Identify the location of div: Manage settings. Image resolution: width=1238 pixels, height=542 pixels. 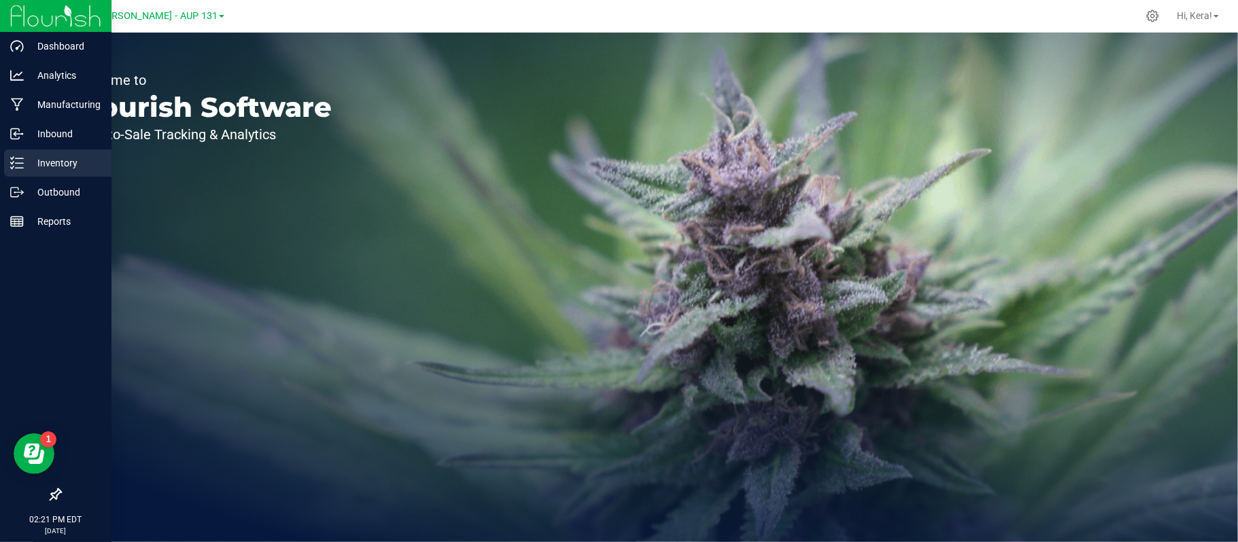
(1152, 16).